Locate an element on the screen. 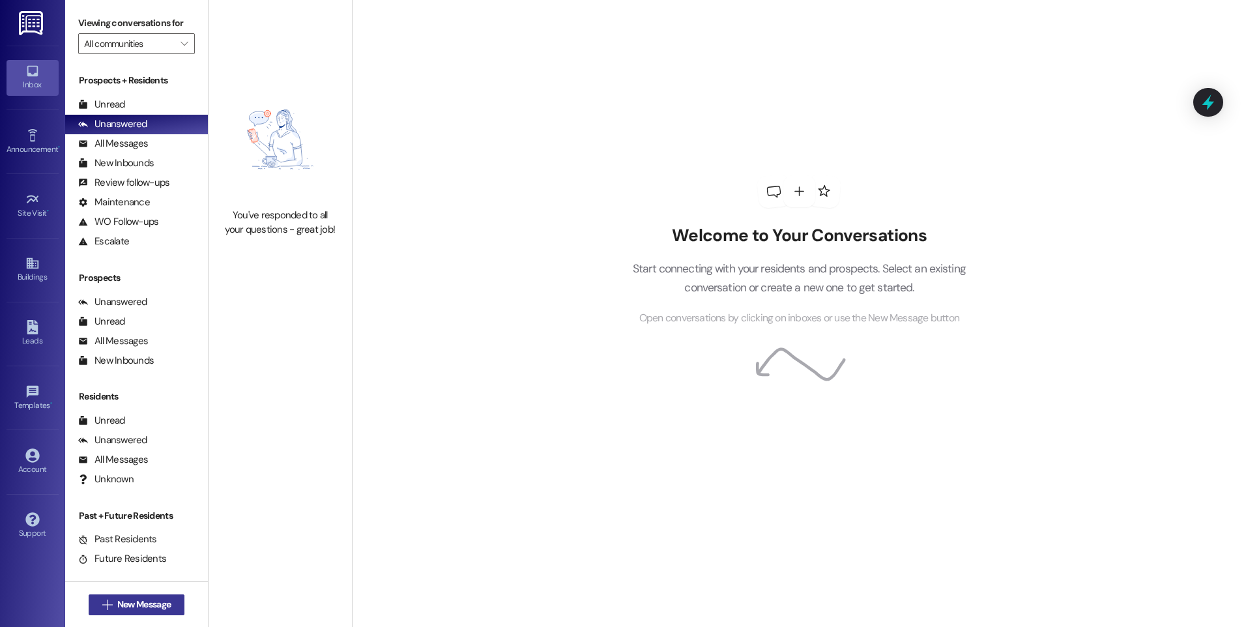 The image size is (1246, 627). div: Past + Future Residents is located at coordinates (136, 515).